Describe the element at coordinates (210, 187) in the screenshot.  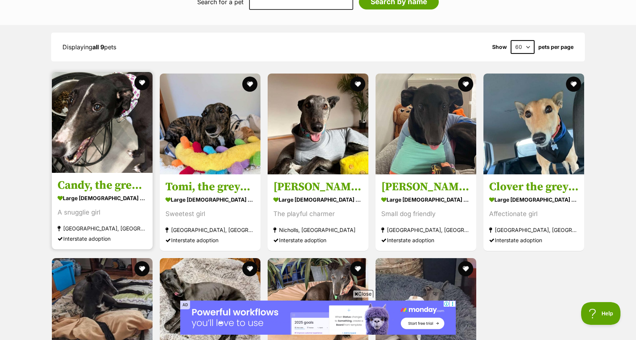
I see `h3: Tomi, the greyhound` at that location.